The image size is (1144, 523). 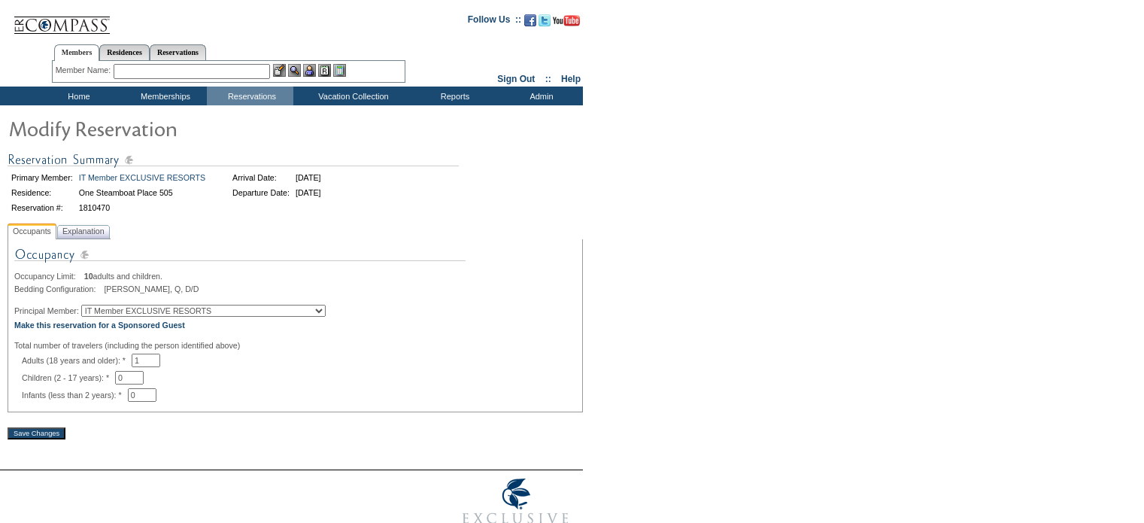 I want to click on img: Modify Reservation, so click(x=158, y=128).